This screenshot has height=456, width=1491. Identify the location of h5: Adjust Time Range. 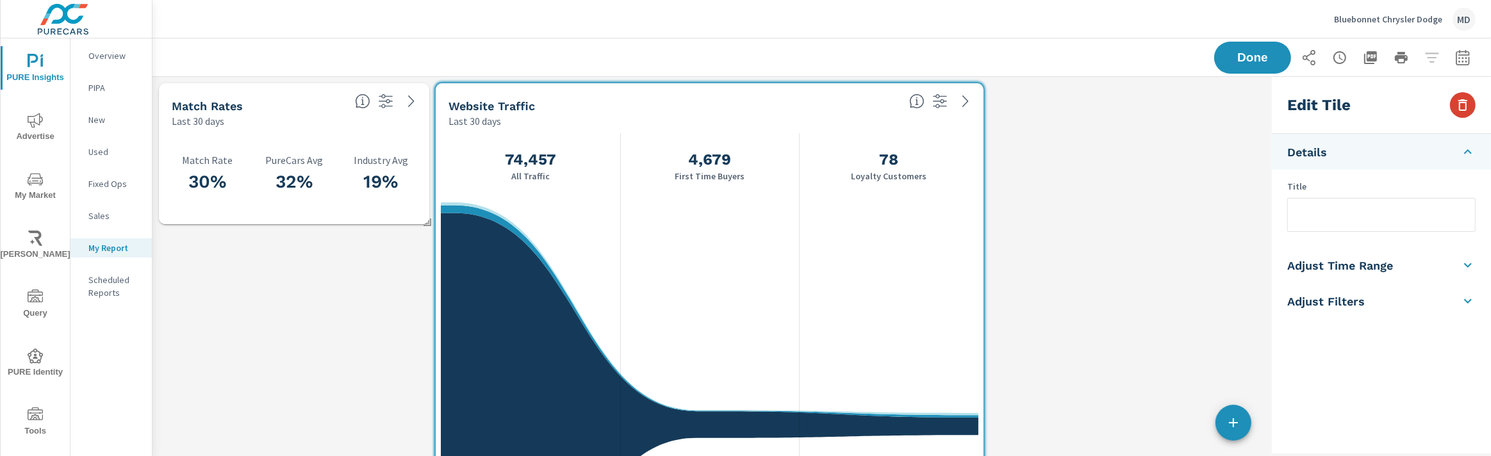
(1340, 265).